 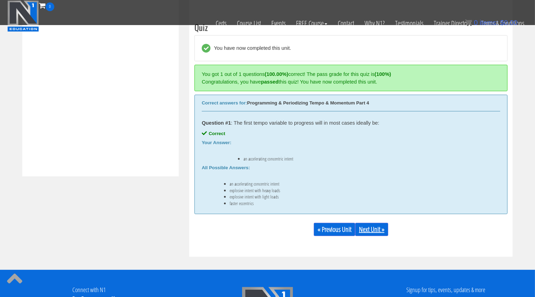 What do you see at coordinates (251, 48) in the screenshot?
I see `div: You have now completed this unit.` at bounding box center [251, 48].